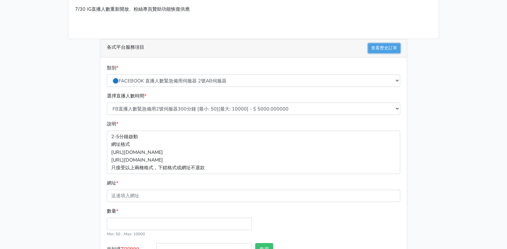 The height and width of the screenshot is (249, 507). What do you see at coordinates (126, 234) in the screenshot?
I see `small: Min: 50 - Max: 10000` at bounding box center [126, 234].